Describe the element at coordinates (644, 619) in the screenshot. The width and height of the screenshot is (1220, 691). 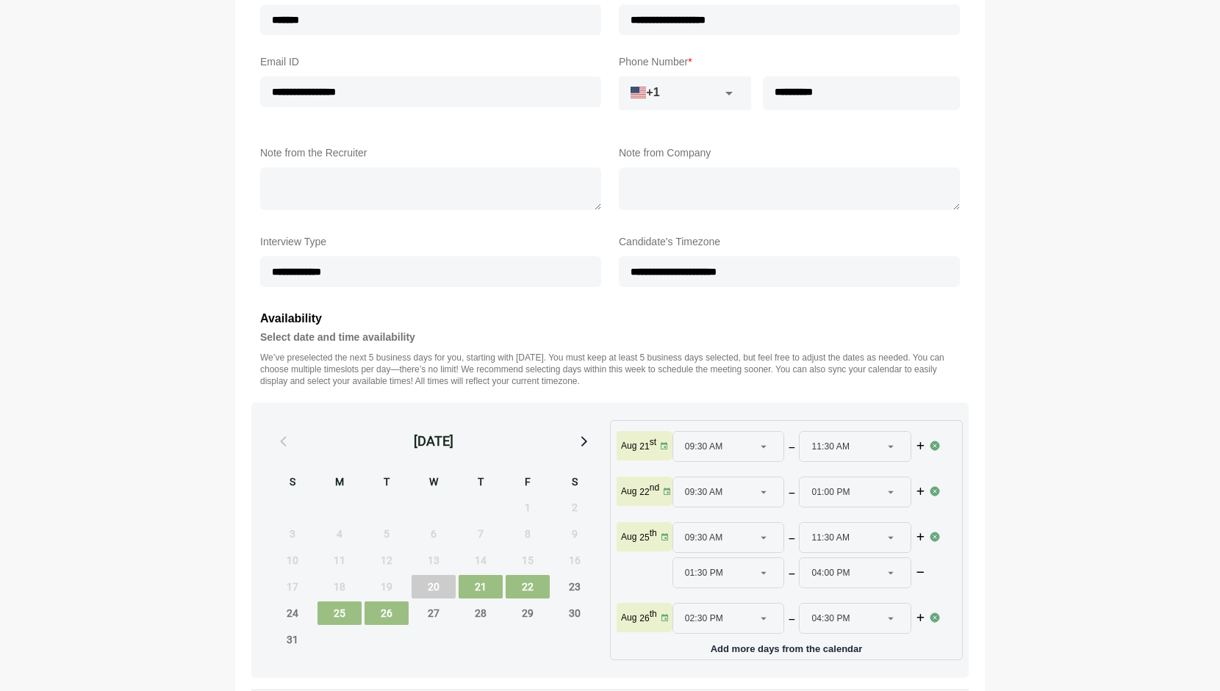
I see `strong: 26` at that location.